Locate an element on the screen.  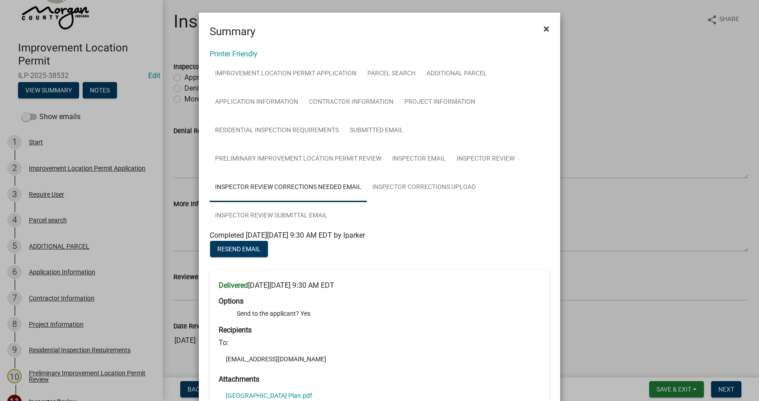
button: Resend Email is located at coordinates (239, 249).